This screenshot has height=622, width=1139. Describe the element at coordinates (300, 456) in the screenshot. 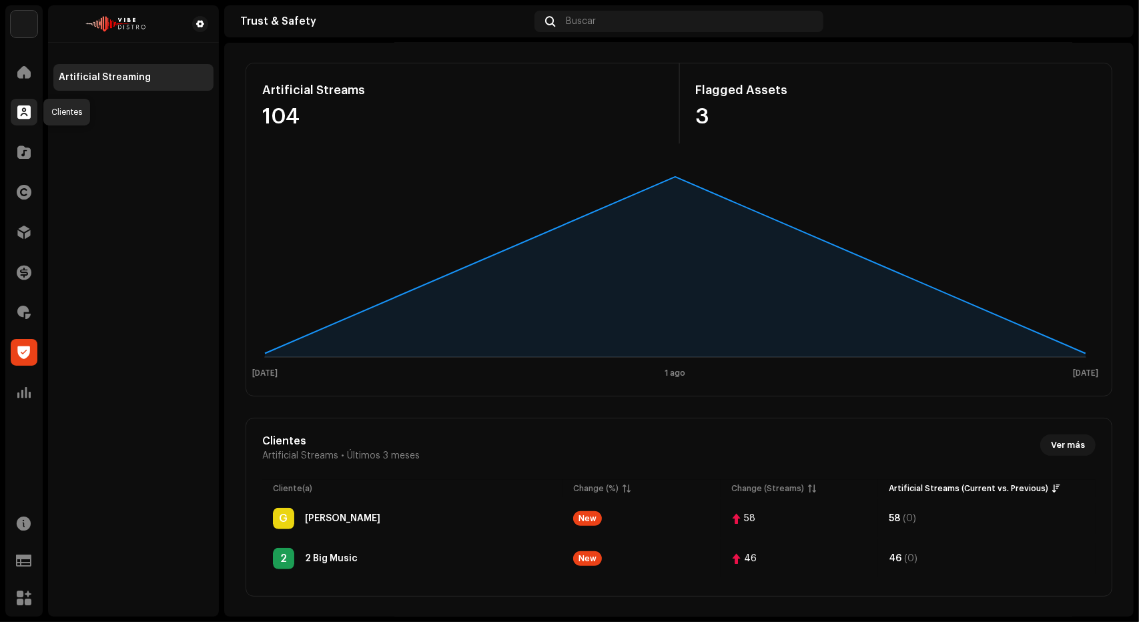

I see `span: Artificial Streams` at that location.